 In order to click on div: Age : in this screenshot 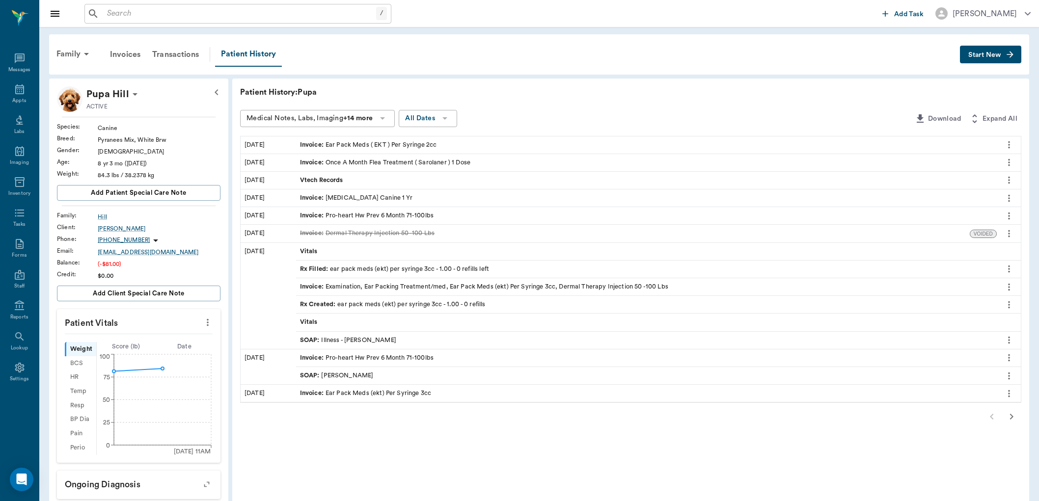, I will do `click(77, 162)`.